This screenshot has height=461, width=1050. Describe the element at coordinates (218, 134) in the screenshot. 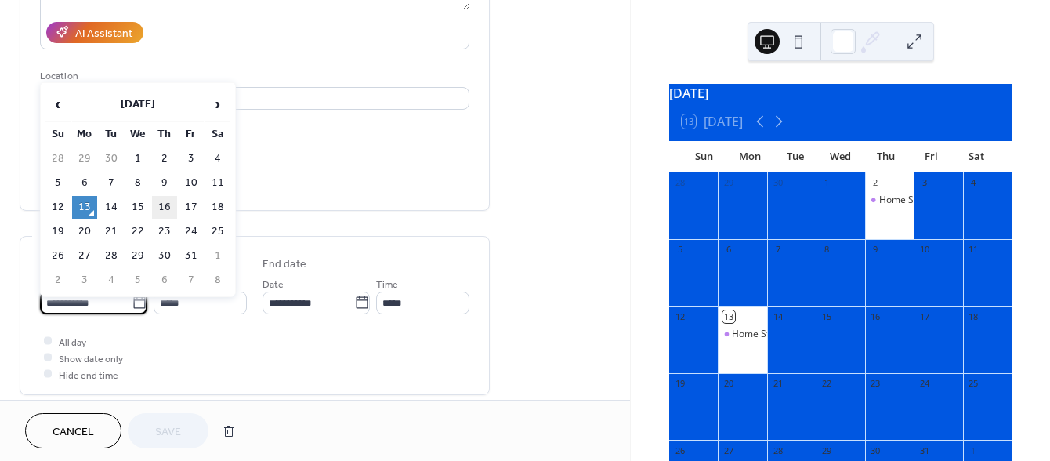

I see `th: Sa` at that location.